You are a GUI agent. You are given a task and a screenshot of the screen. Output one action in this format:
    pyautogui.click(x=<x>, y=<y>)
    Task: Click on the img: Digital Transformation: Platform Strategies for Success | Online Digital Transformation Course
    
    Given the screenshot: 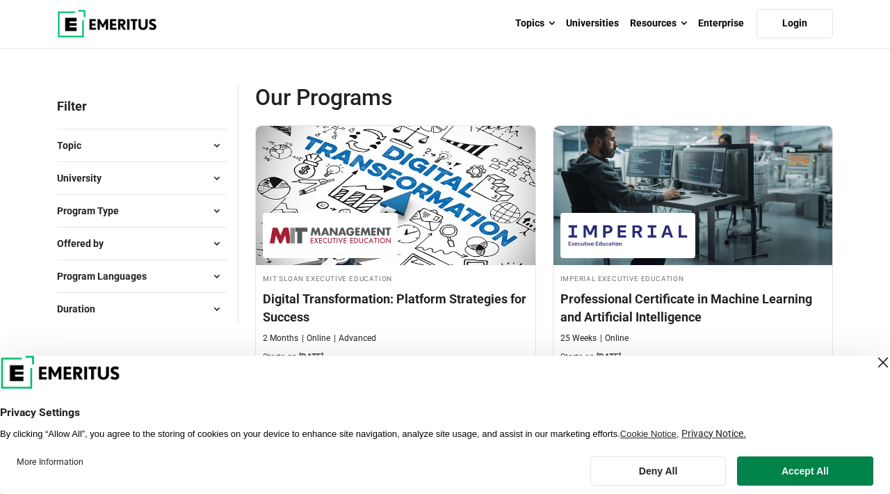 What is the action you would take?
    pyautogui.click(x=396, y=195)
    